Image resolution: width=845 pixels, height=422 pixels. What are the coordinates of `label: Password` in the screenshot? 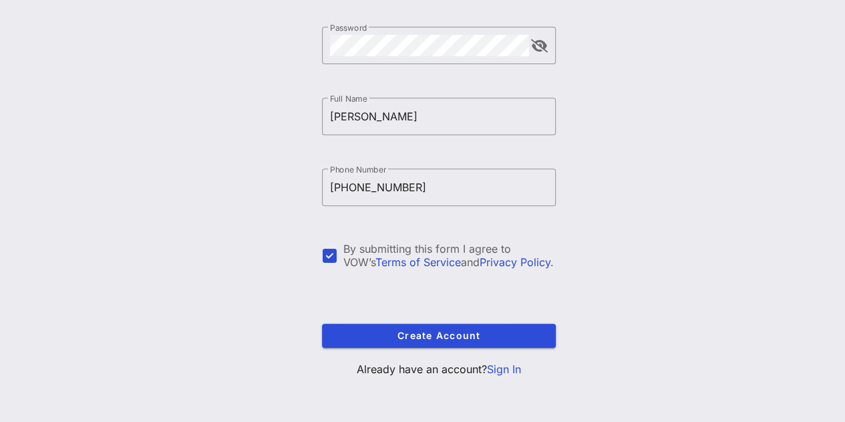 It's located at (349, 27).